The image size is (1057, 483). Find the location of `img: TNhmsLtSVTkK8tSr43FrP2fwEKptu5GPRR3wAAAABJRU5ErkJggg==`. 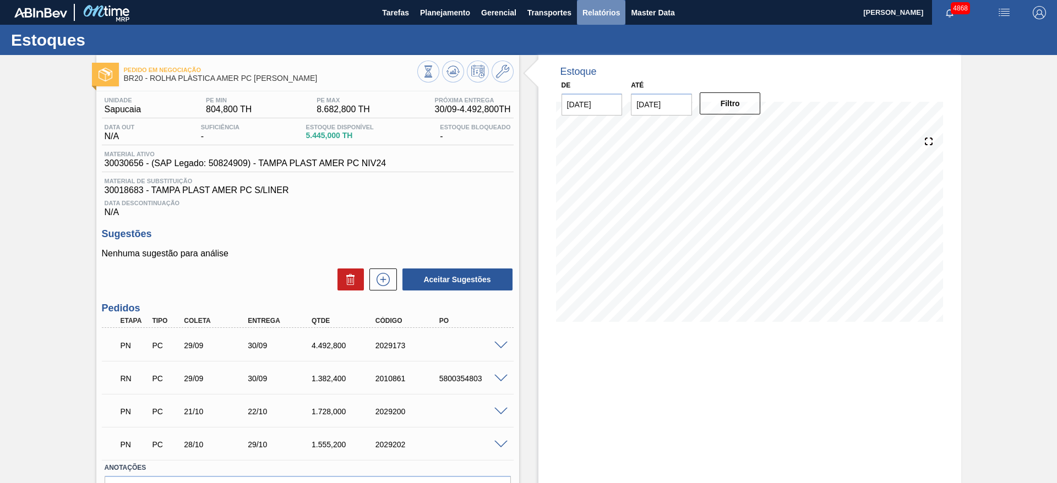

img: TNhmsLtSVTkK8tSr43FrP2fwEKptu5GPRR3wAAAABJRU5ErkJggg== is located at coordinates (41, 13).